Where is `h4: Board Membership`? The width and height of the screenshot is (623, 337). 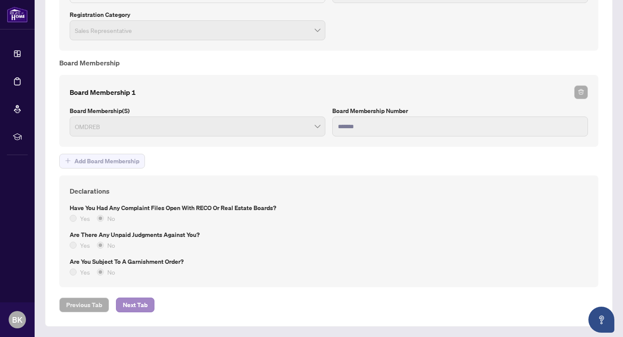
h4: Board Membership is located at coordinates (329, 63).